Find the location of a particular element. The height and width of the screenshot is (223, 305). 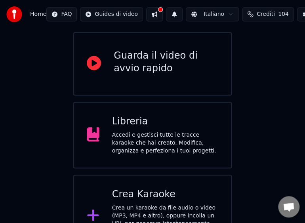

nav: breadcrumb is located at coordinates (38, 14).